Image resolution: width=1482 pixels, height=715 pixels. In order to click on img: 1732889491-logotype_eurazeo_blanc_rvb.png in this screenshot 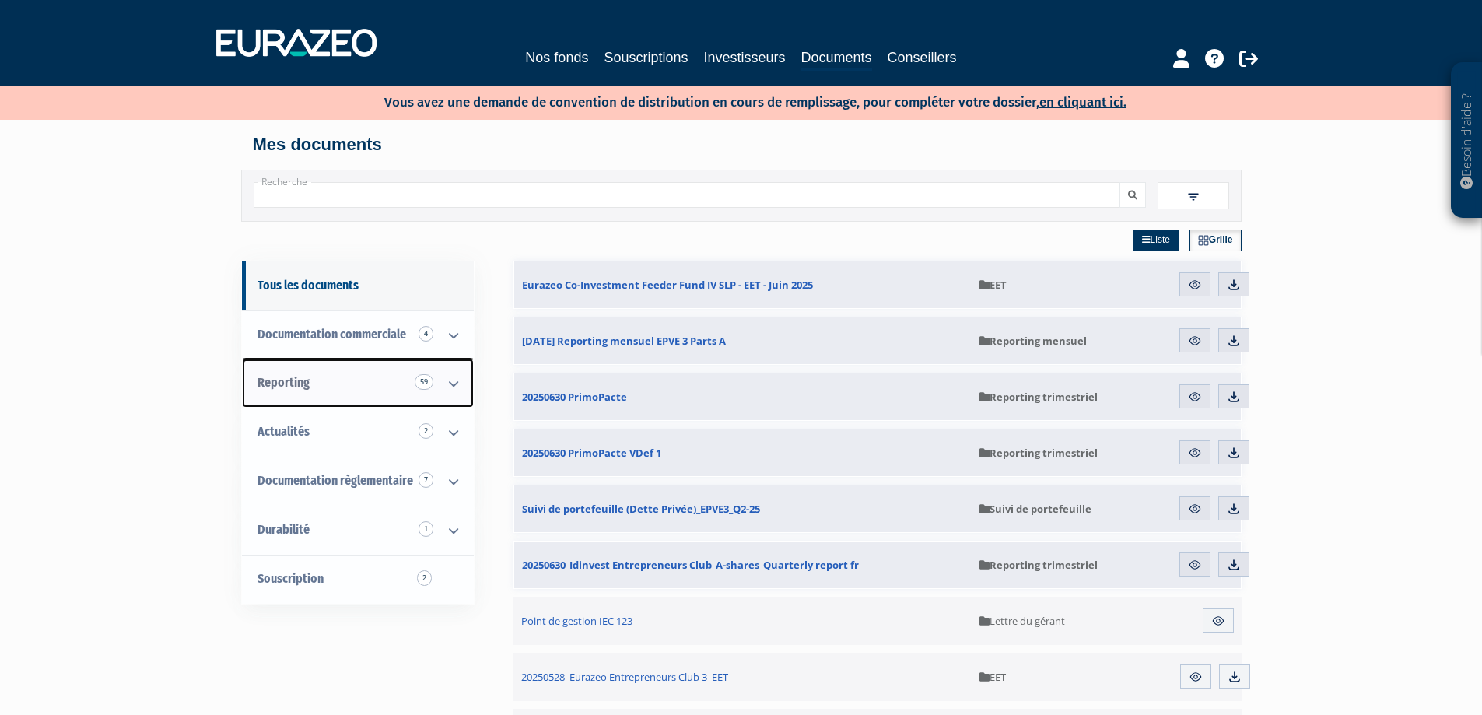, I will do `click(296, 43)`.